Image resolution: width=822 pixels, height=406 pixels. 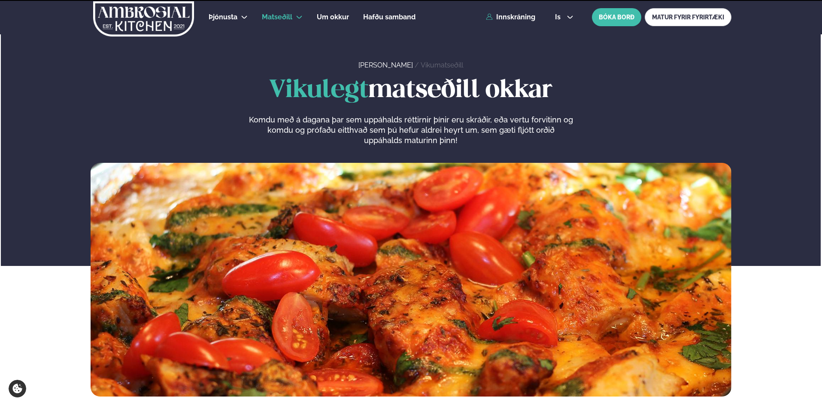 I want to click on img: logo, so click(x=143, y=19).